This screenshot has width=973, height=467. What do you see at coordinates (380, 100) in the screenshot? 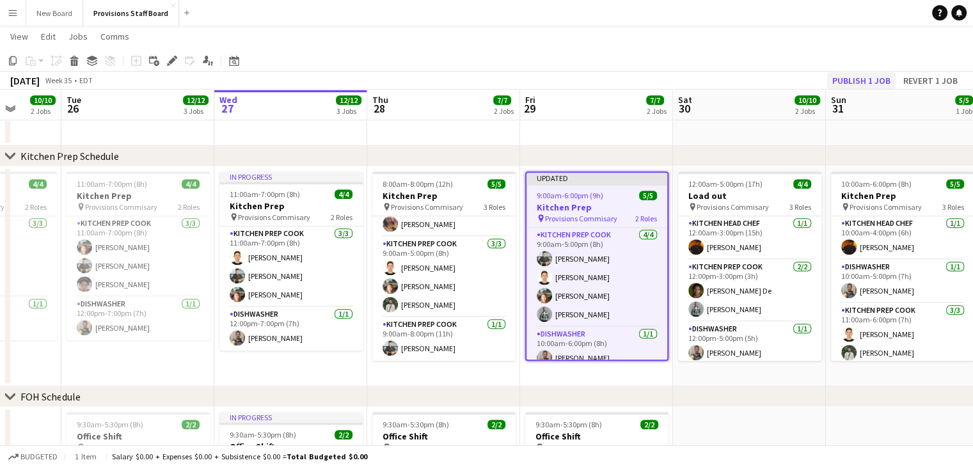
I see `span: Thu` at bounding box center [380, 100].